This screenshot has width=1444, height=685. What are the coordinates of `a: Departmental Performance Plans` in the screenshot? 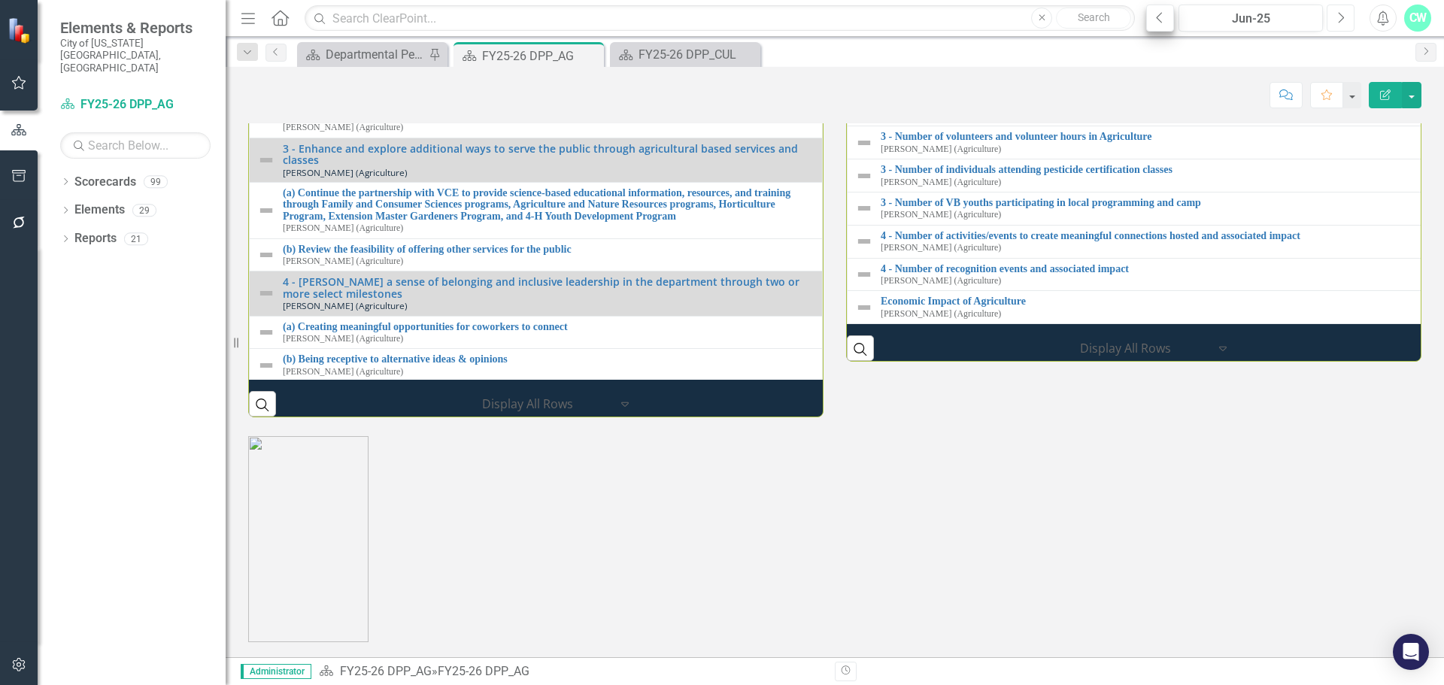 It's located at (362, 54).